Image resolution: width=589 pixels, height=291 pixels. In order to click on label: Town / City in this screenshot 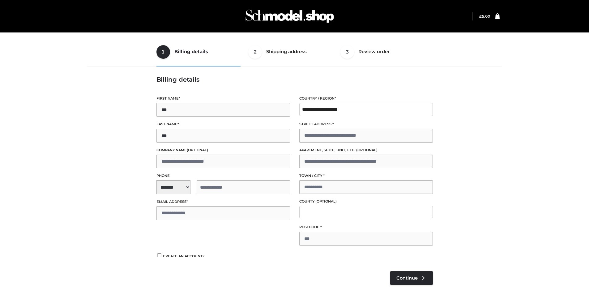, I will do `click(366, 176)`.